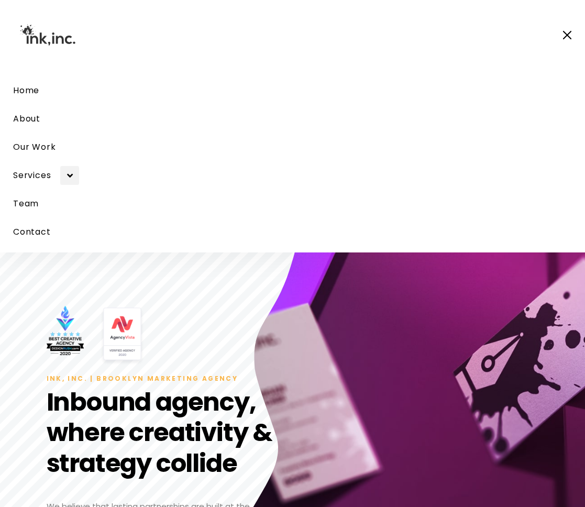  I want to click on span: Contact, so click(32, 231).